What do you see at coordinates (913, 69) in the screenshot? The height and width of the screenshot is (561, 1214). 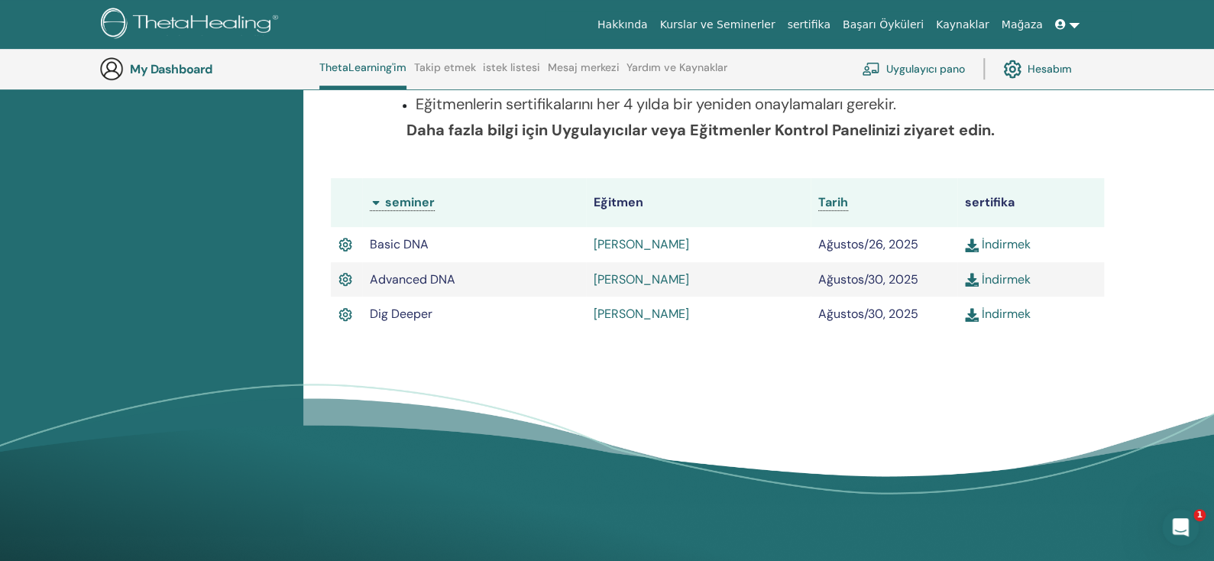 I see `a: Uygulayıcı pano` at bounding box center [913, 69].